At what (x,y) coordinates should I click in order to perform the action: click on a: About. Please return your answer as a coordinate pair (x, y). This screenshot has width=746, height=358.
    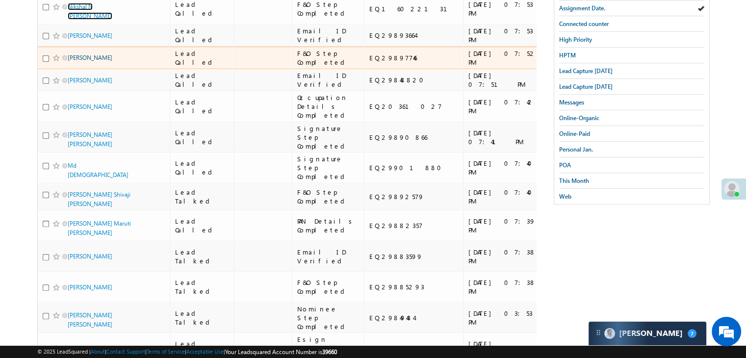
    Looking at the image, I should click on (98, 351).